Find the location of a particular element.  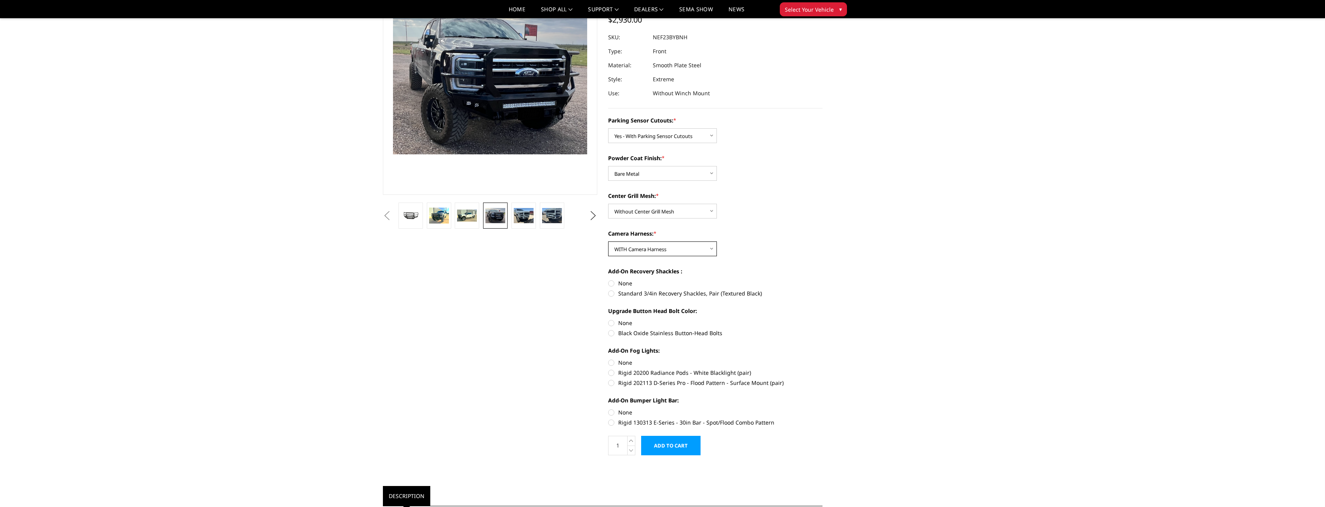

label: Rigid 20200 Radiance Pods - White Blacklight (pair) is located at coordinates (715, 372).